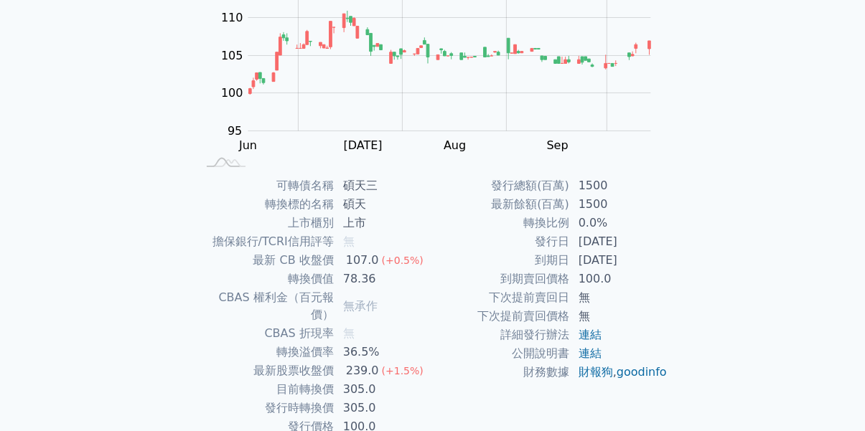 The width and height of the screenshot is (865, 431). I want to click on td: CBAS 權利金（百元報價）, so click(266, 307).